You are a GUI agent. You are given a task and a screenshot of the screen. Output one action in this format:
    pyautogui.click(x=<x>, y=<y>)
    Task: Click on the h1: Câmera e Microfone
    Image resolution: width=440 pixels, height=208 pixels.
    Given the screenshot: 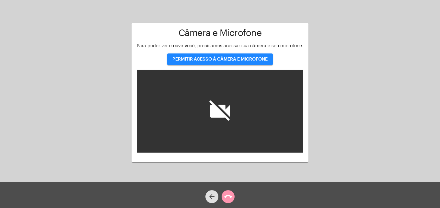 What is the action you would take?
    pyautogui.click(x=220, y=33)
    